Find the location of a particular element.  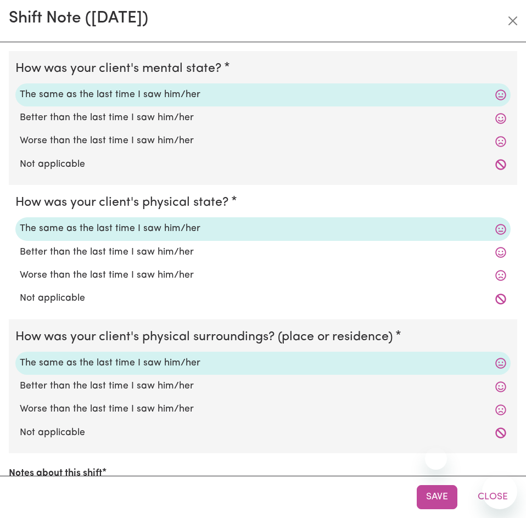

legend: How was your client's physical surroundings? (place or residence) is located at coordinates (206, 338).